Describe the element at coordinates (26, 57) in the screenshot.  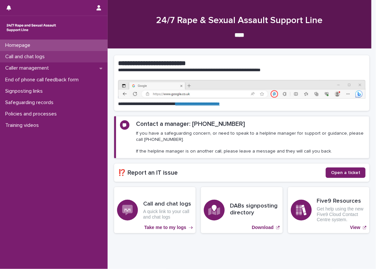
I see `p: Call and chat logs` at that location.